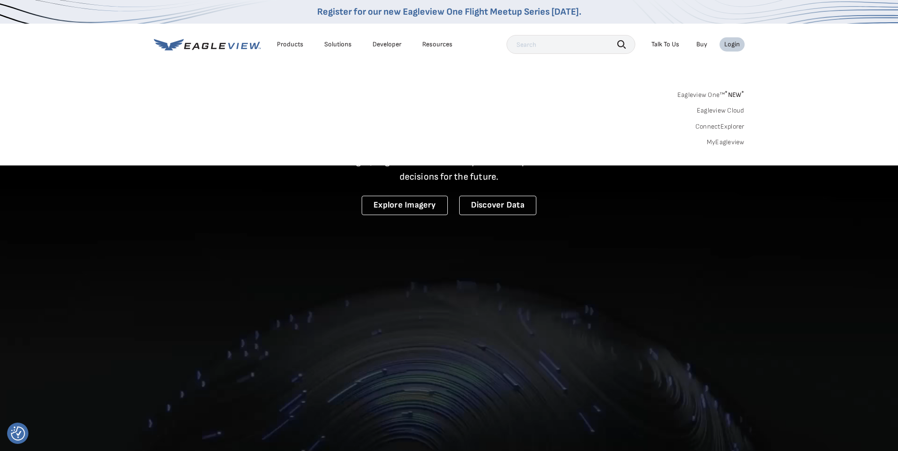 The image size is (898, 451). Describe the element at coordinates (387, 44) in the screenshot. I see `a: Developer` at that location.